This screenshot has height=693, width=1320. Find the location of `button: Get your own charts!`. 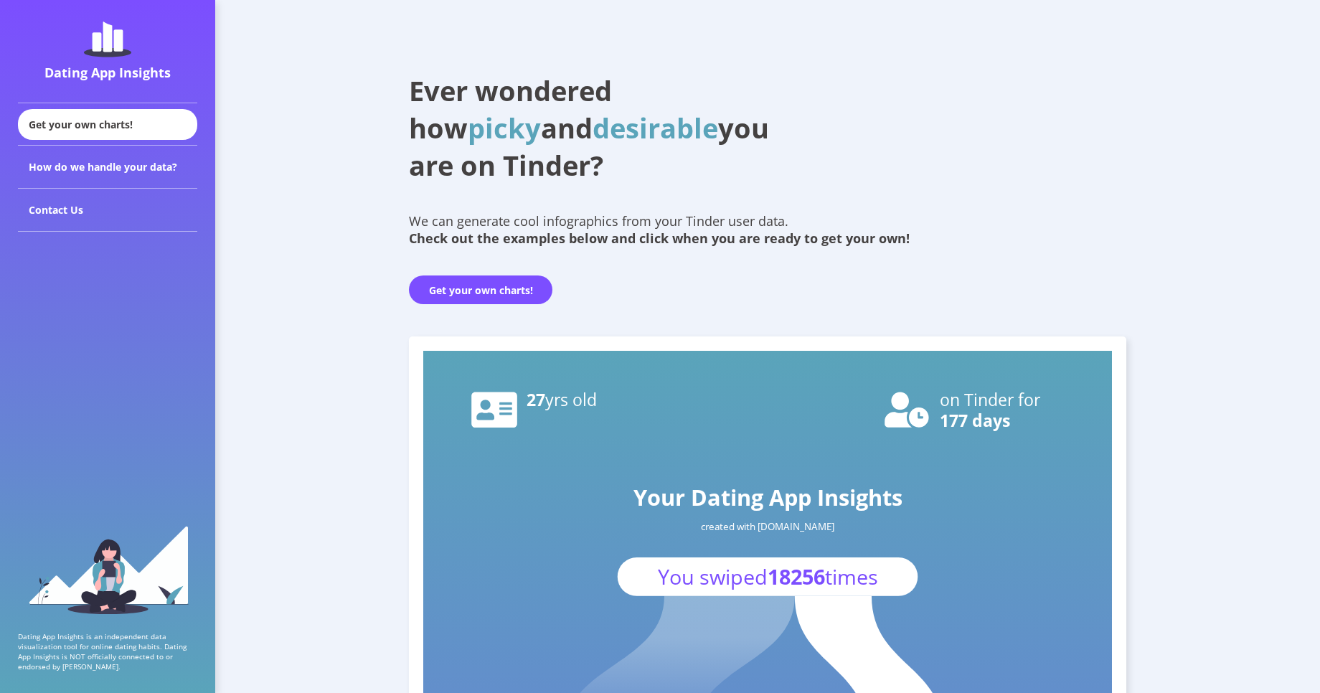

button: Get your own charts! is located at coordinates (481, 290).